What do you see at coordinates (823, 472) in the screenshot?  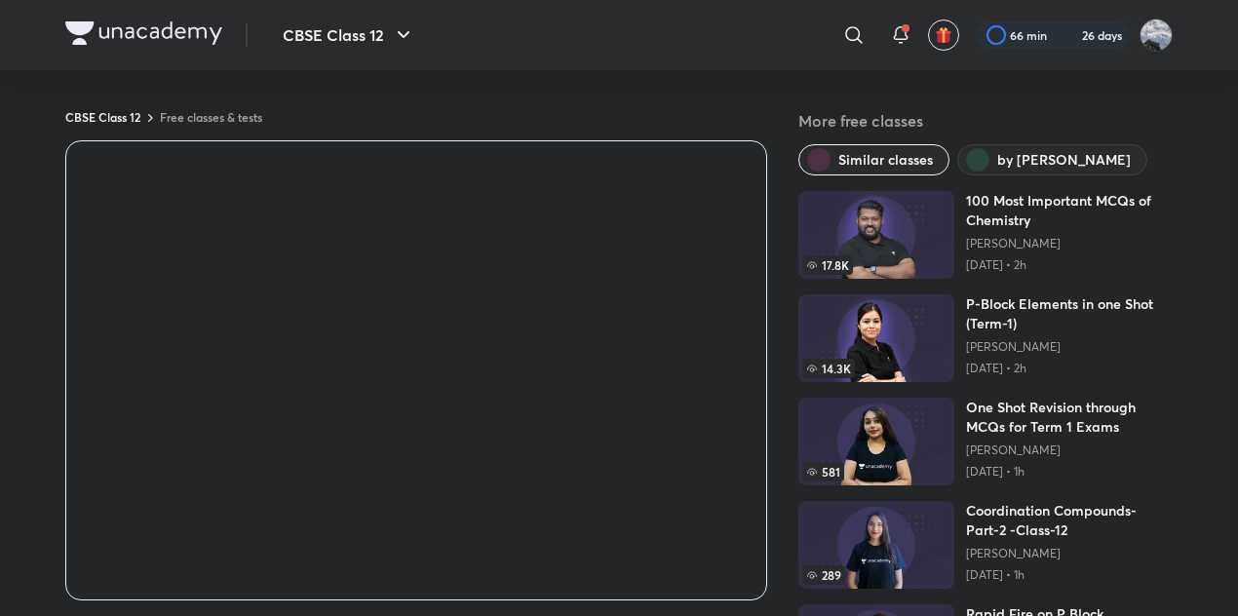 I see `span: 581` at bounding box center [823, 472].